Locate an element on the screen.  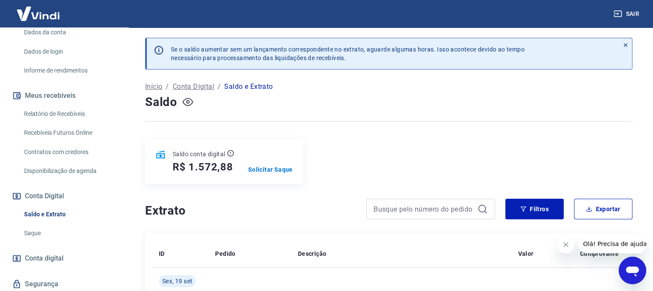
p: Pedido is located at coordinates (225, 254).